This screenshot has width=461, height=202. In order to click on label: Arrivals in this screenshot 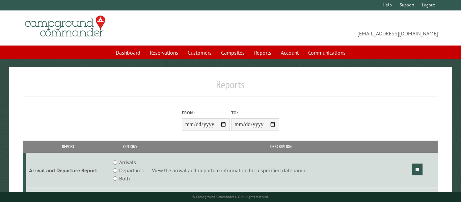, I will do `click(128, 162)`.